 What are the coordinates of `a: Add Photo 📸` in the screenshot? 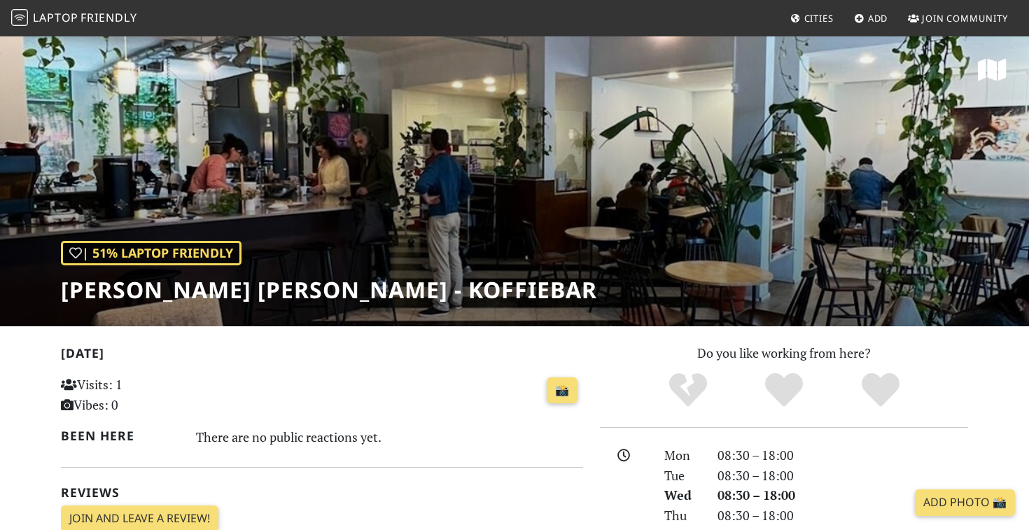 It's located at (964, 502).